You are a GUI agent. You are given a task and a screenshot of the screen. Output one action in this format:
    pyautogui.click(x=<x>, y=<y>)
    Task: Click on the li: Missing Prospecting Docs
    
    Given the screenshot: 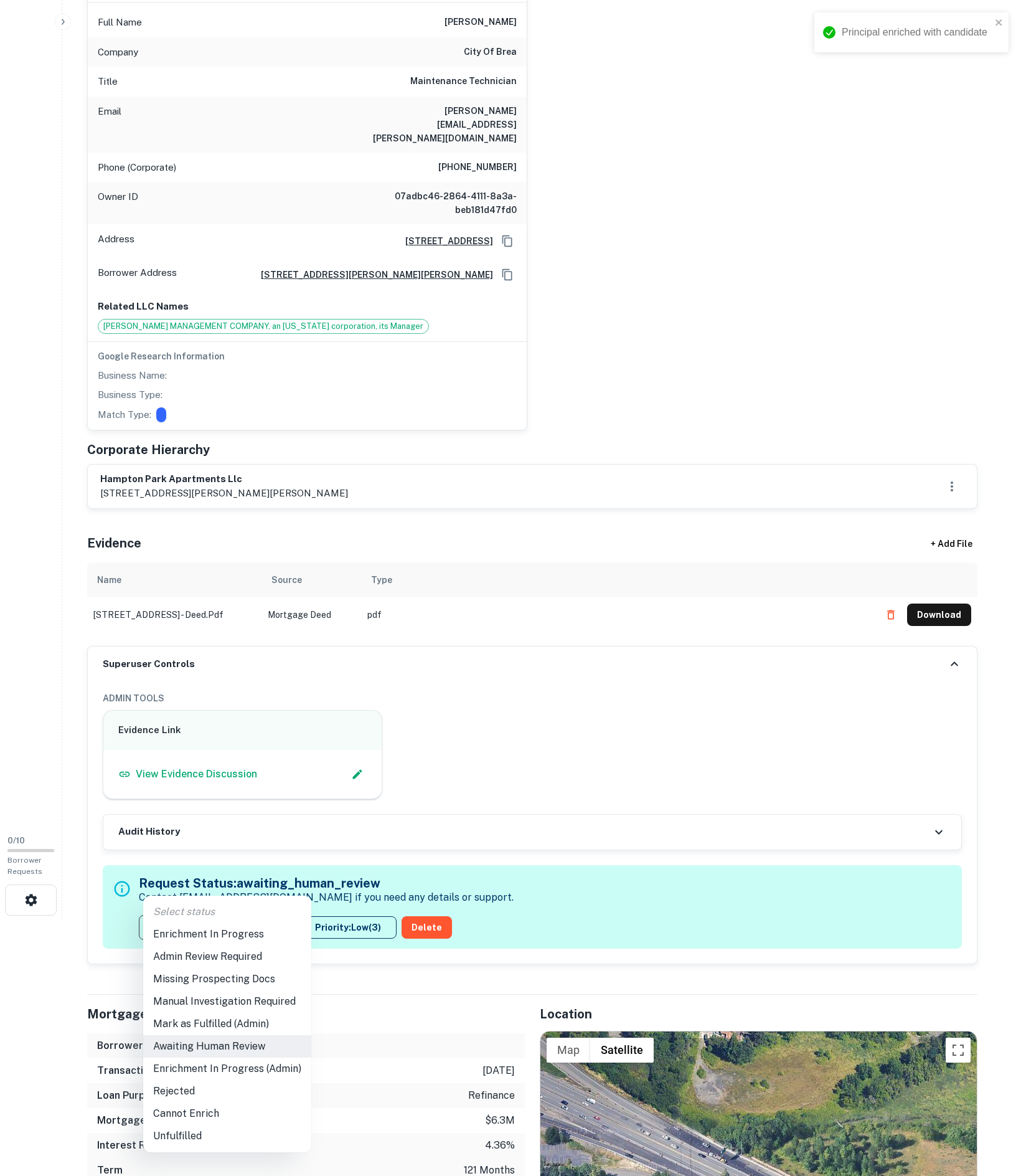 What is the action you would take?
    pyautogui.click(x=227, y=979)
    